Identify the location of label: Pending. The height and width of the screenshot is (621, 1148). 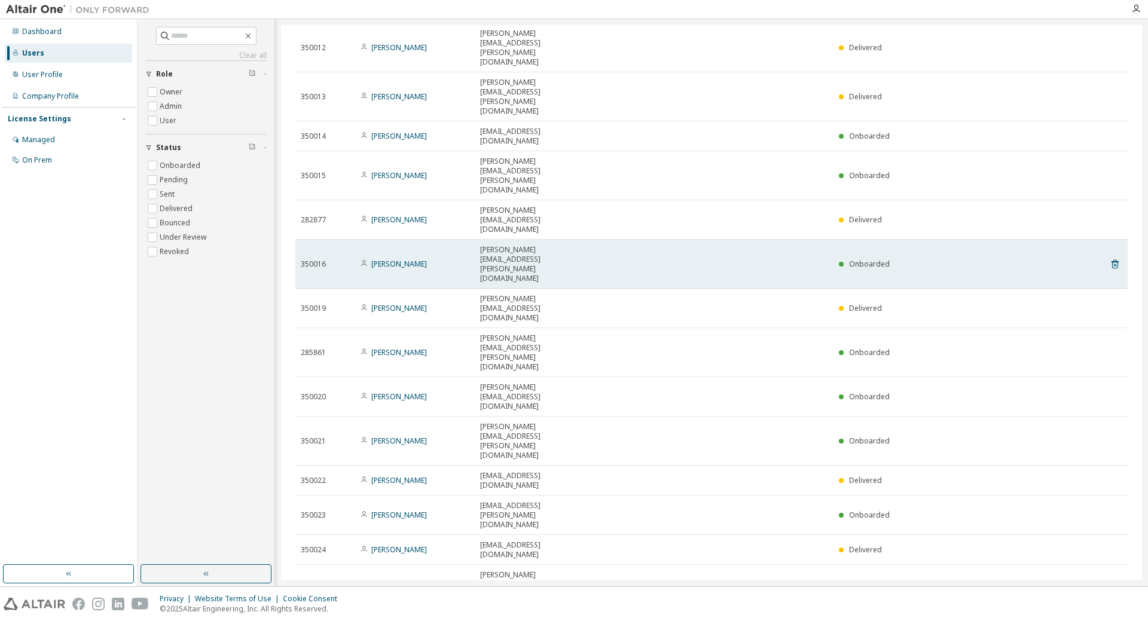
(175, 180).